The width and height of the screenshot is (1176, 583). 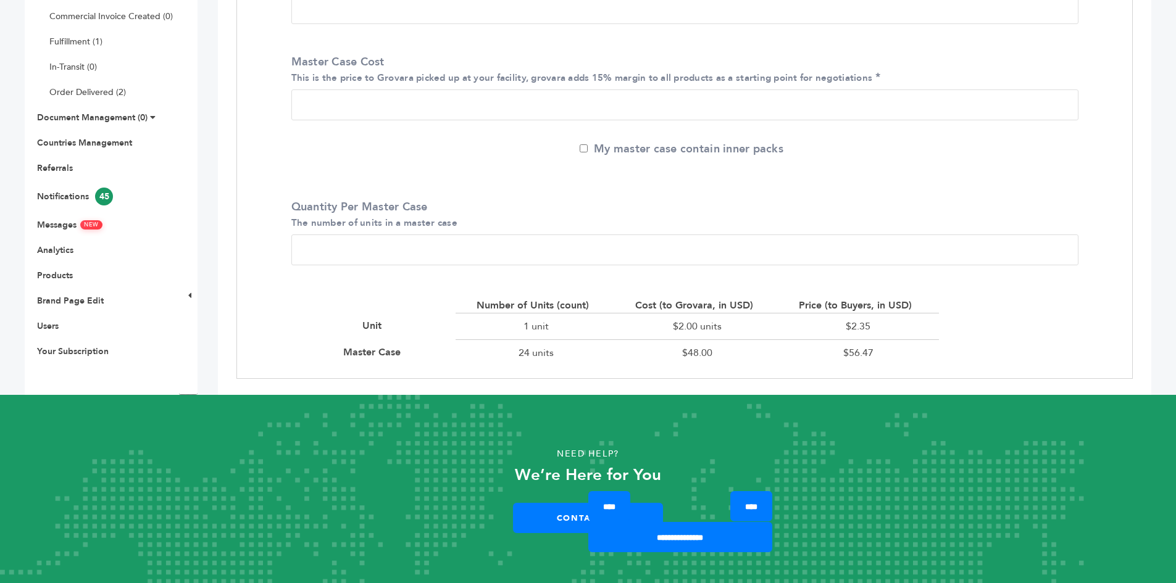 What do you see at coordinates (858, 326) in the screenshot?
I see `div: $2.35` at bounding box center [858, 326].